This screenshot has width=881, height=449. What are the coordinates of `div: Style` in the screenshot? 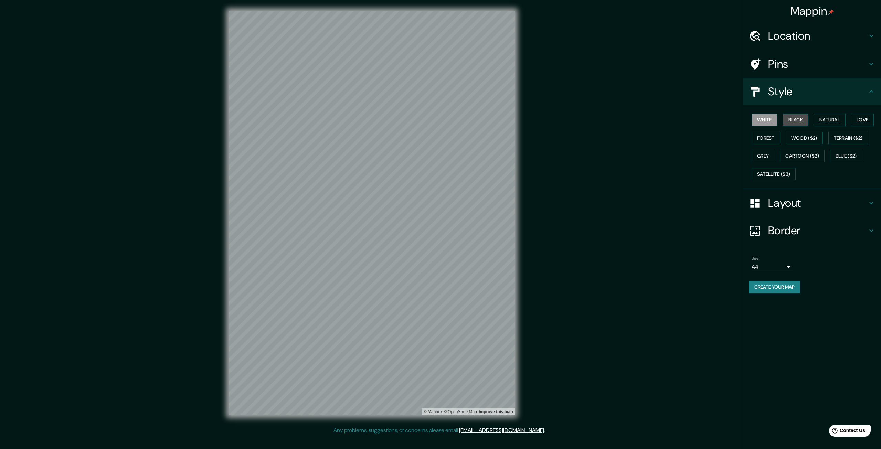 It's located at (812, 92).